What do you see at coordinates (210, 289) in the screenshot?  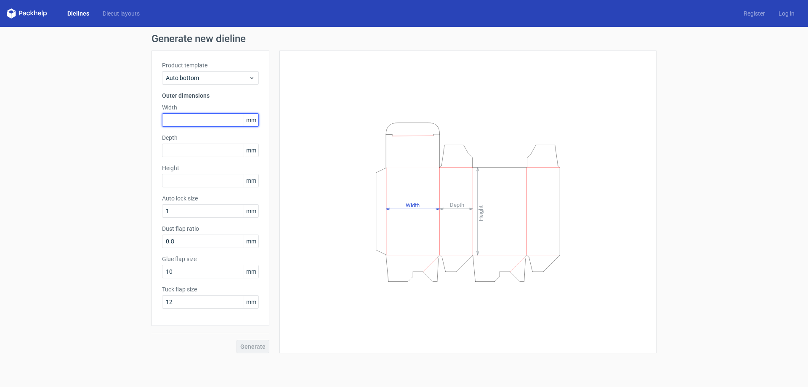 I see `label: Tuck flap size` at bounding box center [210, 289].